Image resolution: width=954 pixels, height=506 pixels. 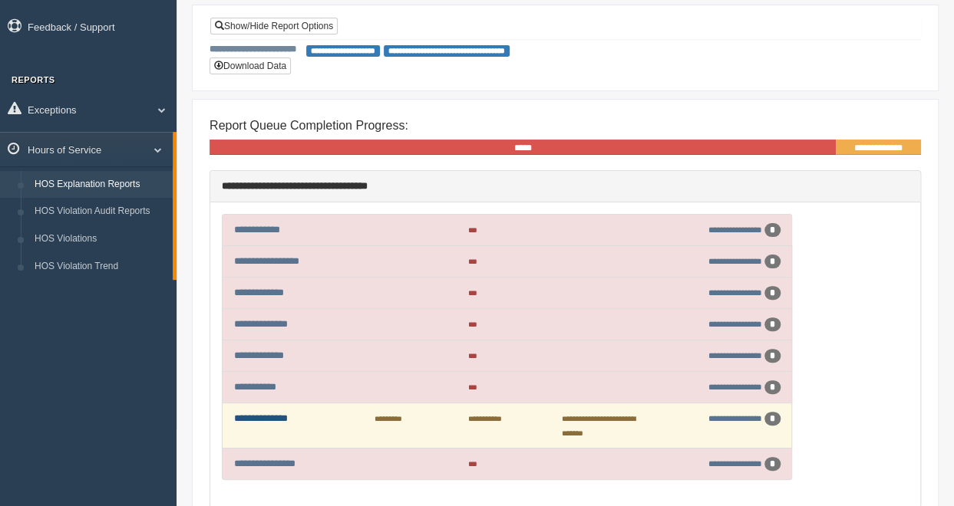 I want to click on a: HOS Violations, so click(x=100, y=239).